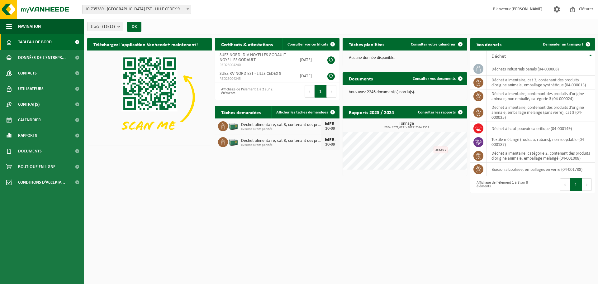 This screenshot has width=598, height=284. What do you see at coordinates (134, 27) in the screenshot?
I see `button: OK` at bounding box center [134, 27].